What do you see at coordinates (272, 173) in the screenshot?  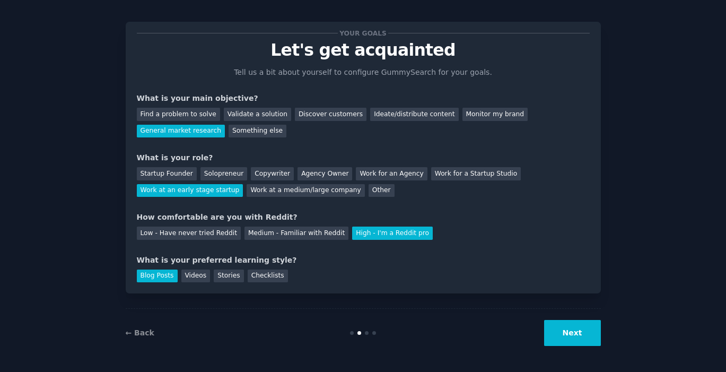 I see `div: Copywriter` at bounding box center [272, 173].